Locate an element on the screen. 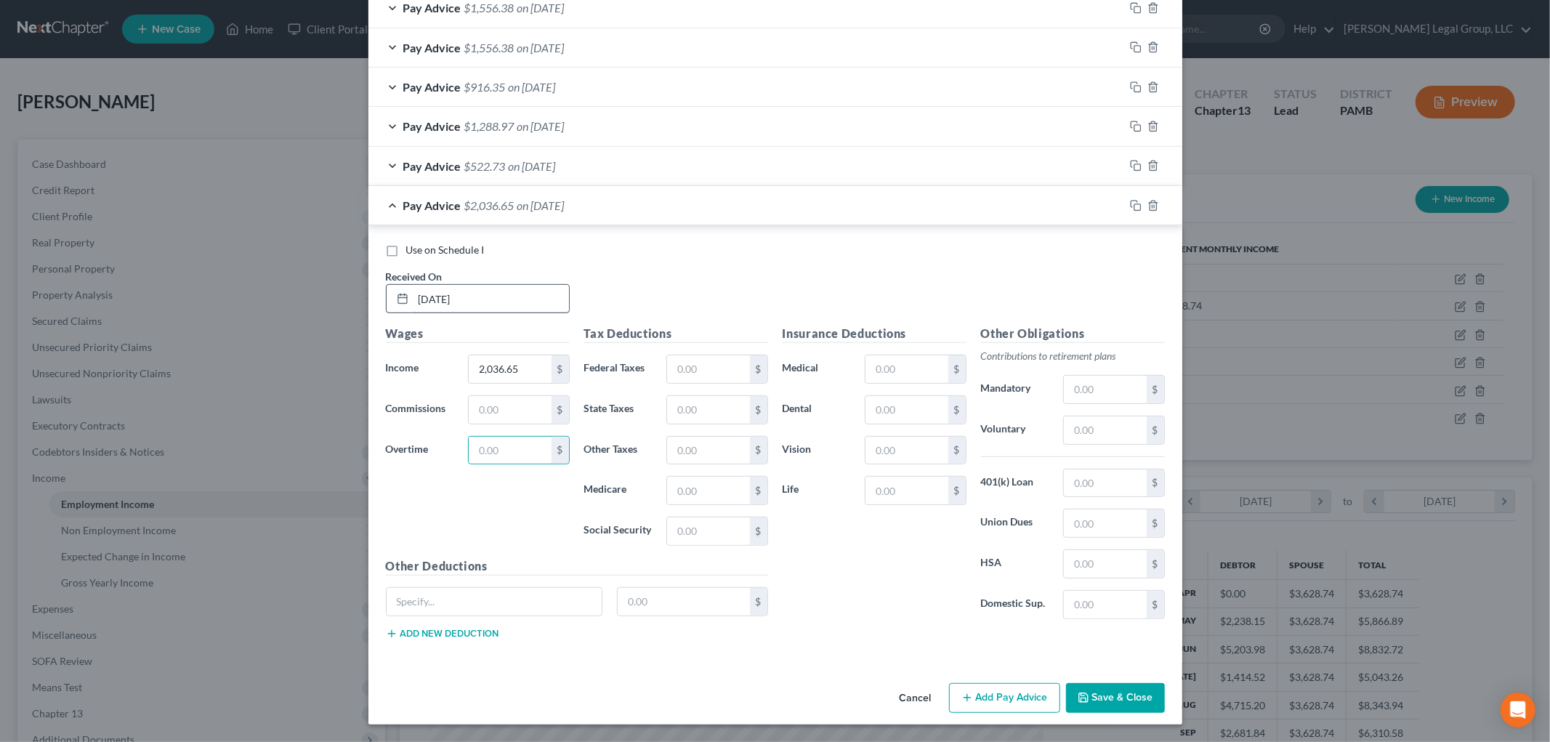  h5: Tax Deductions is located at coordinates (676, 334).